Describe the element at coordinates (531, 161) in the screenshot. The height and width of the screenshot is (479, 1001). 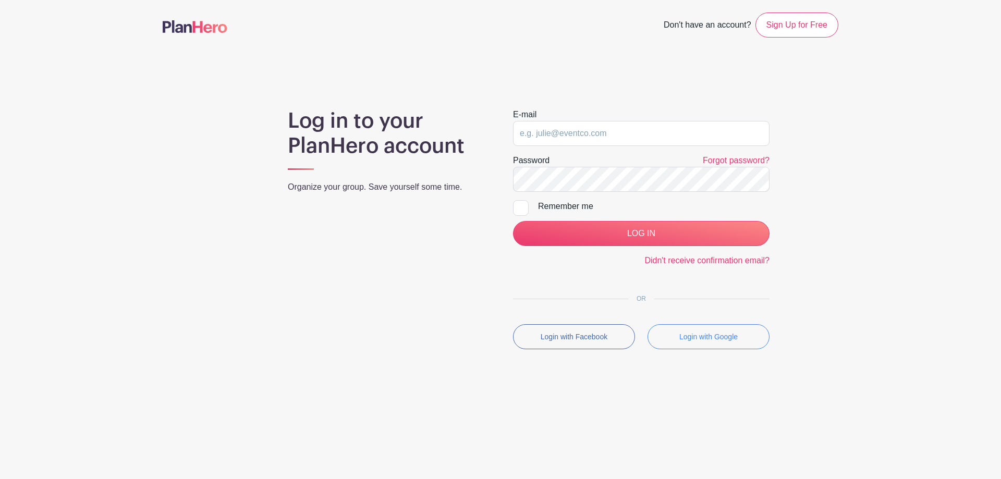
I see `label: Password` at that location.